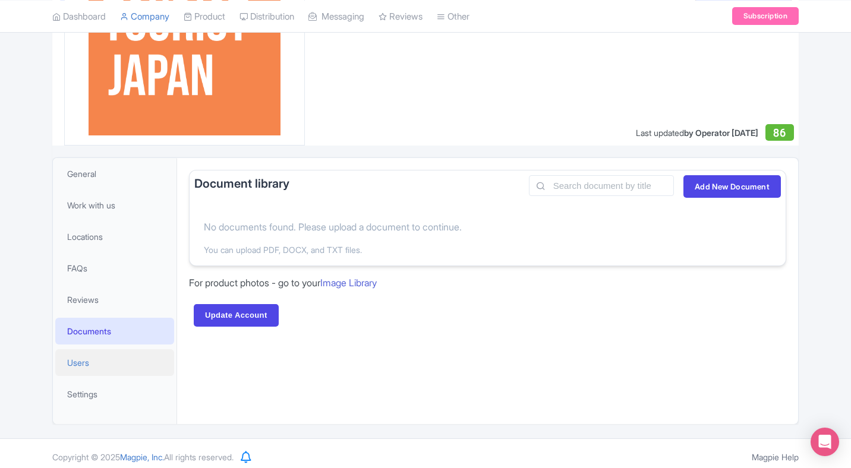 The image size is (851, 468). What do you see at coordinates (487, 227) in the screenshot?
I see `p: No documents found. Please upload a document to continue.` at bounding box center [487, 227].